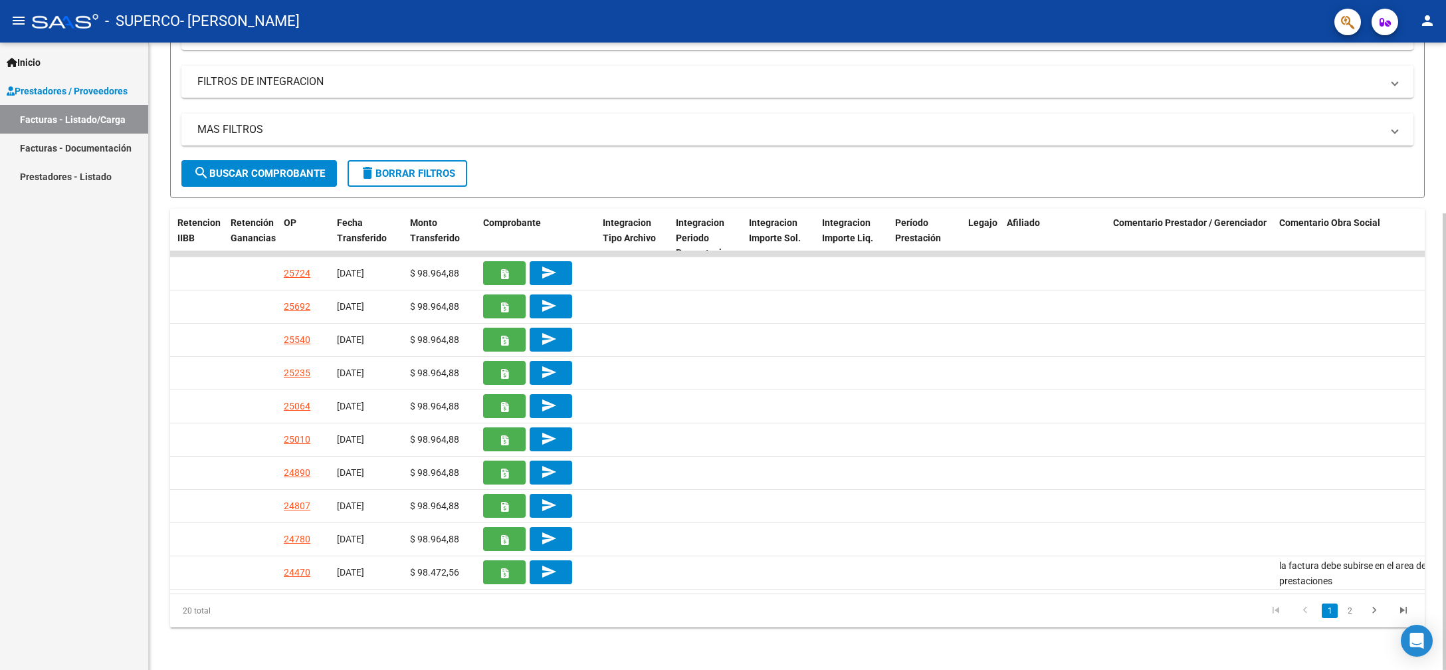 Image resolution: width=1446 pixels, height=670 pixels. What do you see at coordinates (297, 439) in the screenshot?
I see `a: 25010` at bounding box center [297, 439].